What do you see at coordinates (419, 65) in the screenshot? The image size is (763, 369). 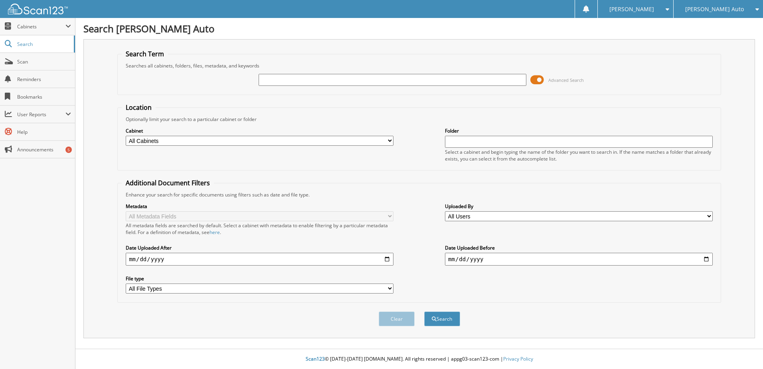 I see `div: Searches all cabinets, folders, files, metadata, and keywords` at bounding box center [419, 65].